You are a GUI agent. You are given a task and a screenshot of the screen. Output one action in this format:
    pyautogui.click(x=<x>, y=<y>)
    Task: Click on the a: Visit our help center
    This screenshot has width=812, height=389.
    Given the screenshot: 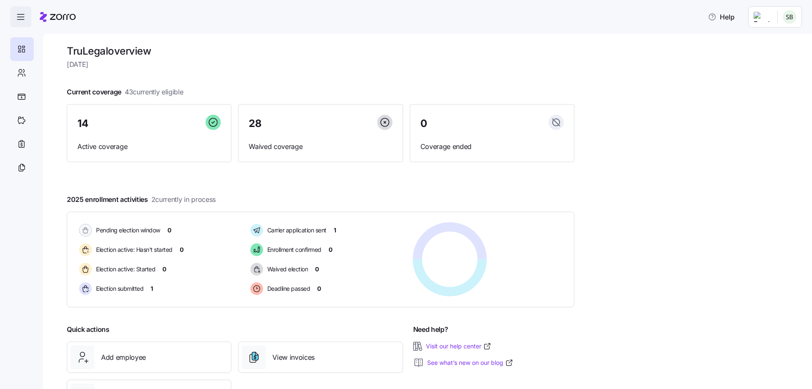 What is the action you would take?
    pyautogui.click(x=458, y=346)
    